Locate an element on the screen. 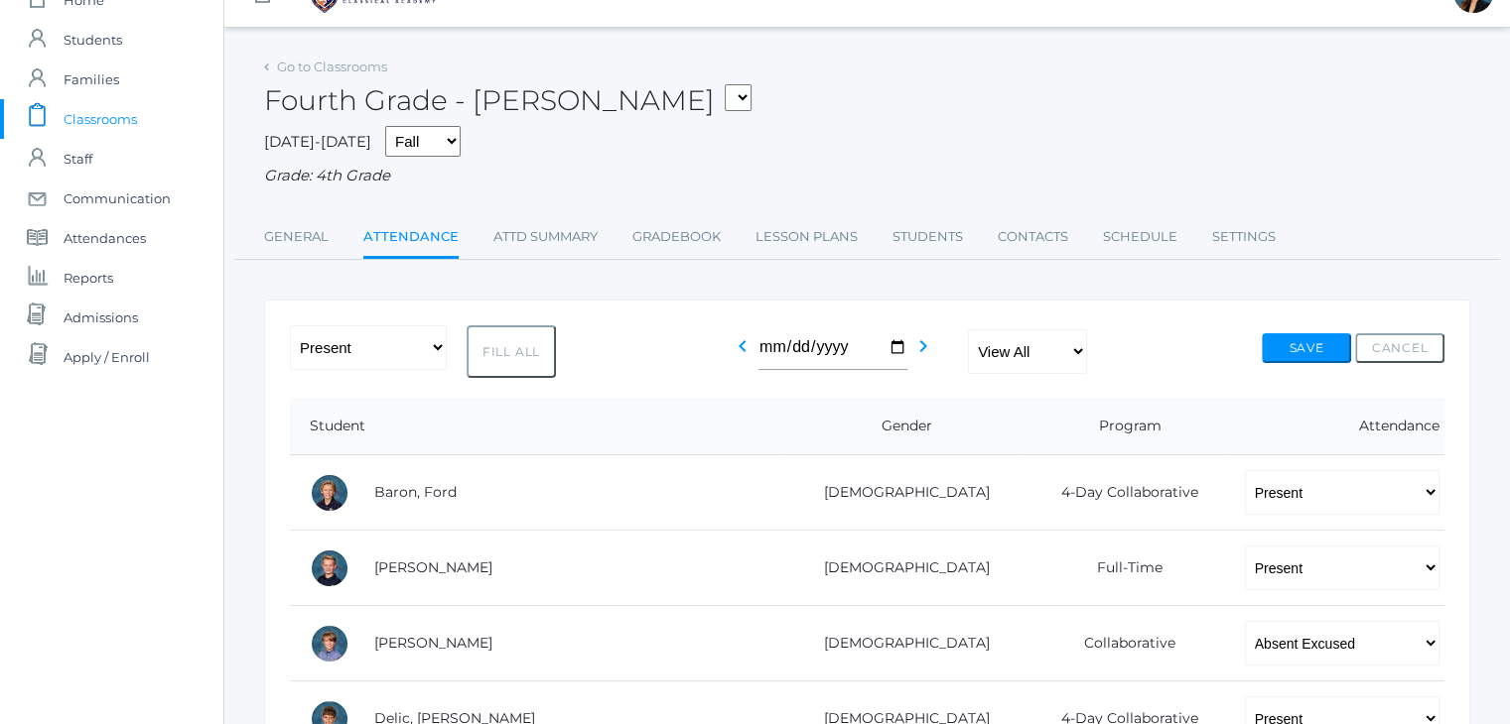 The width and height of the screenshot is (1510, 724). span: Attendances is located at coordinates (104, 238).